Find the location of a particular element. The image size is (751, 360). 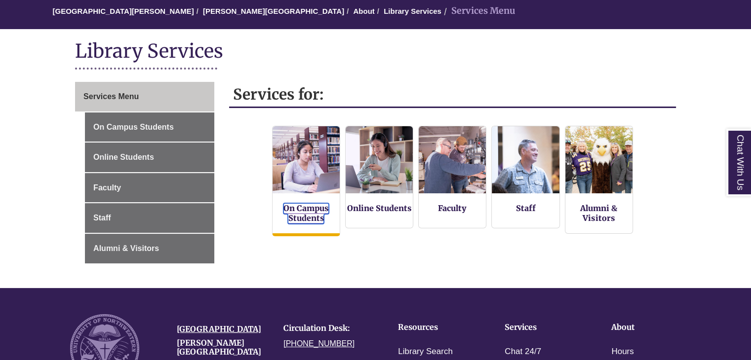

li: Services Menu is located at coordinates (478, 11).